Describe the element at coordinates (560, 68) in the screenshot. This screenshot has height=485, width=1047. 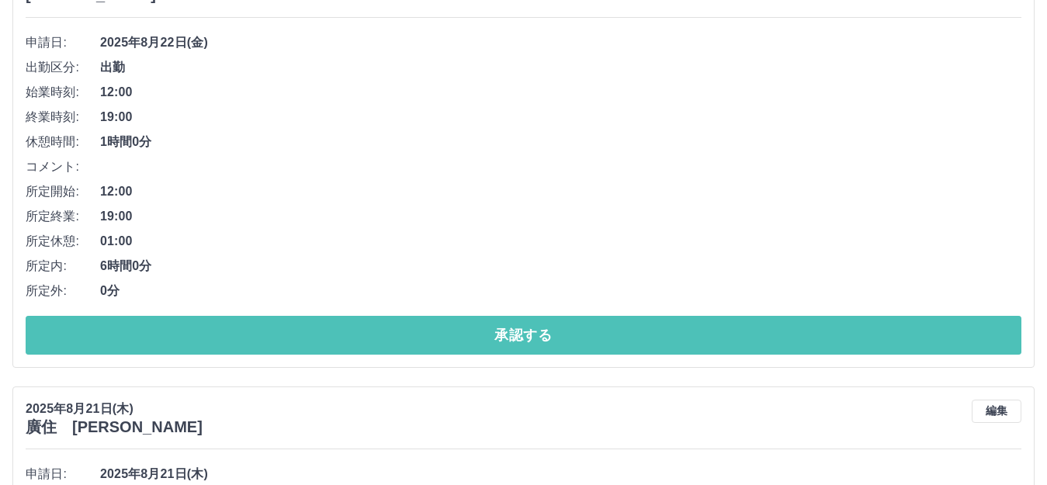
I see `span: 出勤` at that location.